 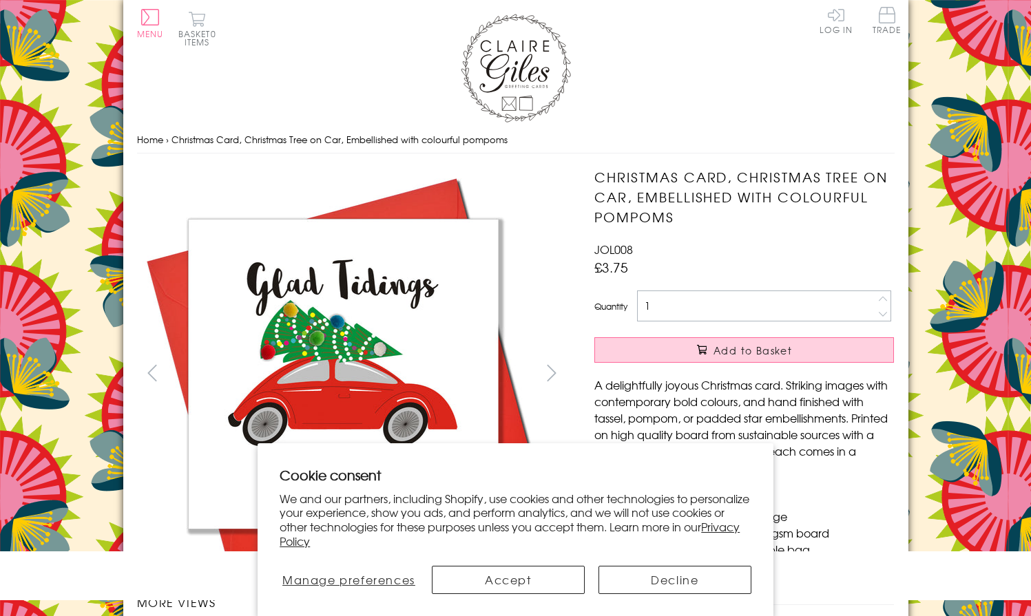 What do you see at coordinates (836, 20) in the screenshot?
I see `a: Log In` at bounding box center [836, 20].